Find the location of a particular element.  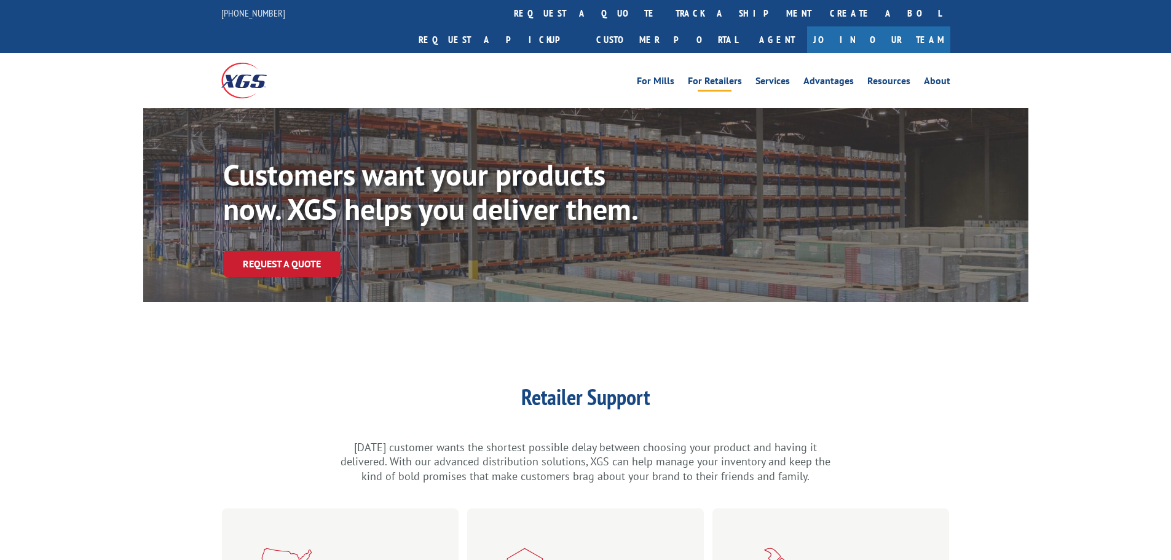

a: Request a Quote is located at coordinates (282, 264).